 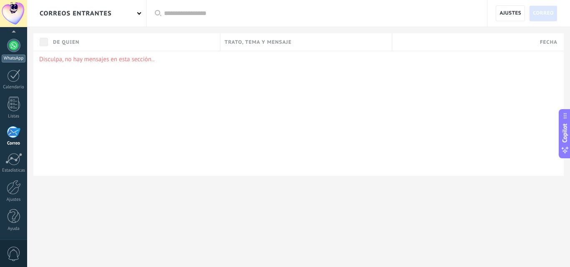 What do you see at coordinates (298, 59) in the screenshot?
I see `p: Disculpa, no hay mensajes en esta sección..` at bounding box center [298, 59].